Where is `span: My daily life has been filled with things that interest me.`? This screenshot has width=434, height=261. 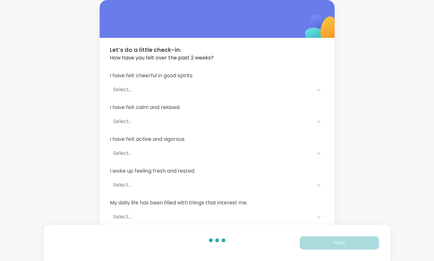
span: My daily life has been filled with things that interest me. is located at coordinates (217, 203).